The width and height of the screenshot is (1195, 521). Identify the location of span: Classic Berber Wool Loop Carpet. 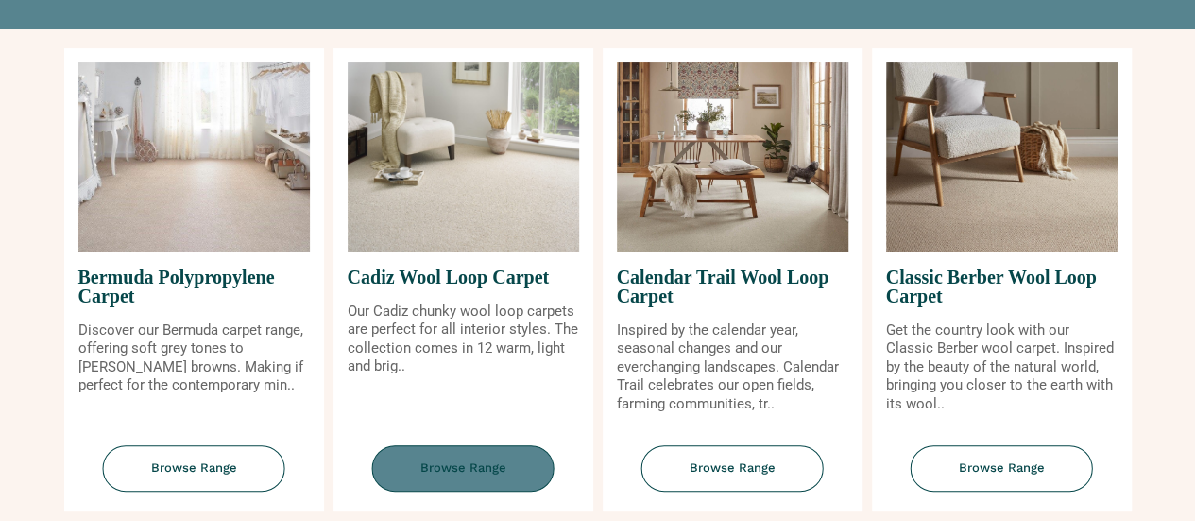
(1002, 286).